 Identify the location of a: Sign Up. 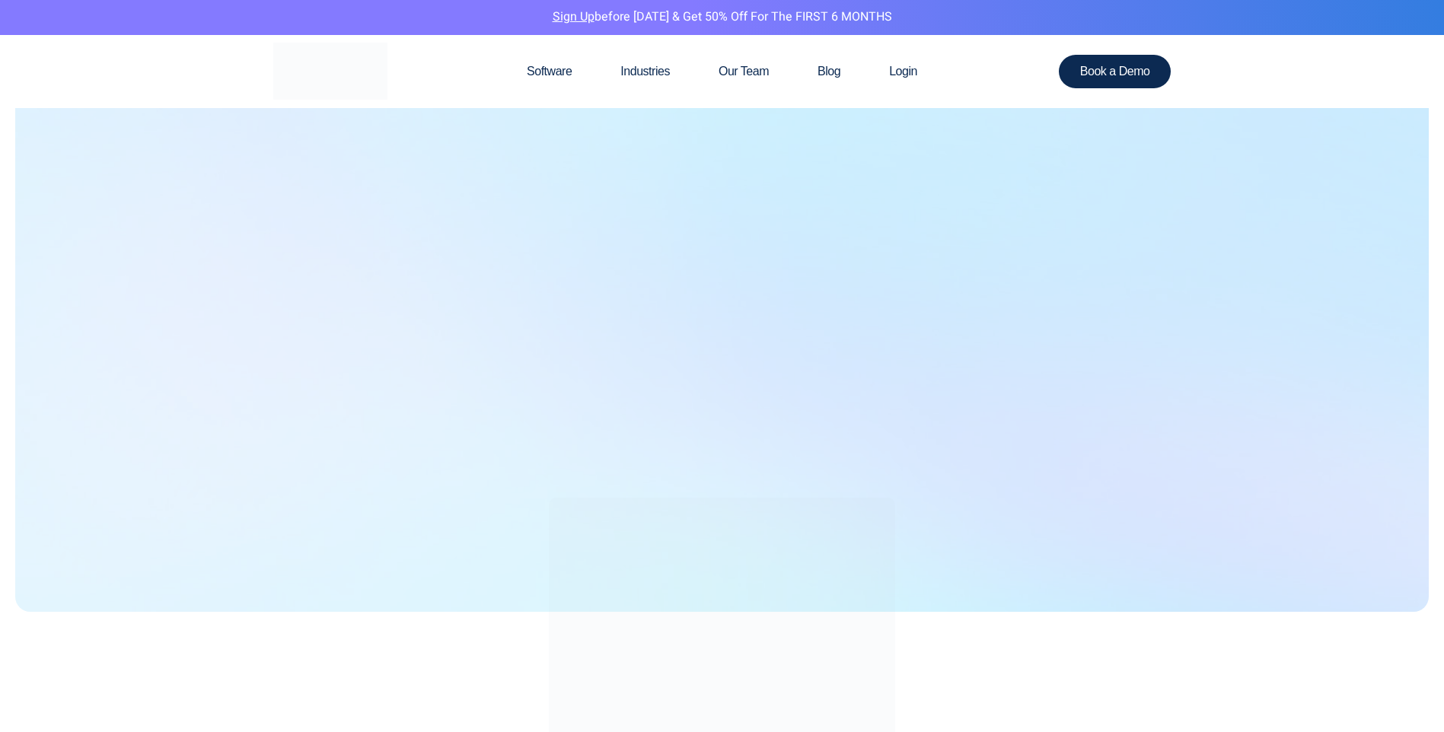
(573, 17).